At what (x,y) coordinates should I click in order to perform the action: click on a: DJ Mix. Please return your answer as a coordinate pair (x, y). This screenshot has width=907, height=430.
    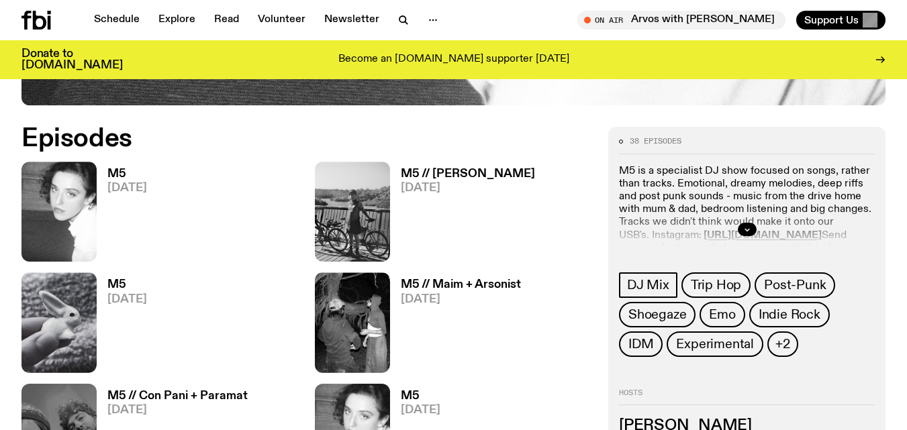
    Looking at the image, I should click on (648, 285).